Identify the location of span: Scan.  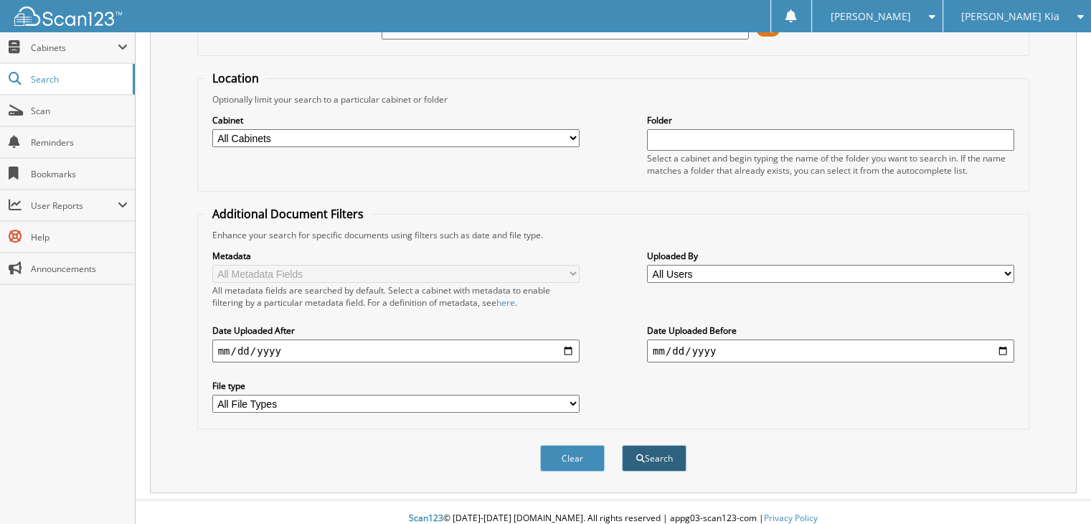
(79, 110).